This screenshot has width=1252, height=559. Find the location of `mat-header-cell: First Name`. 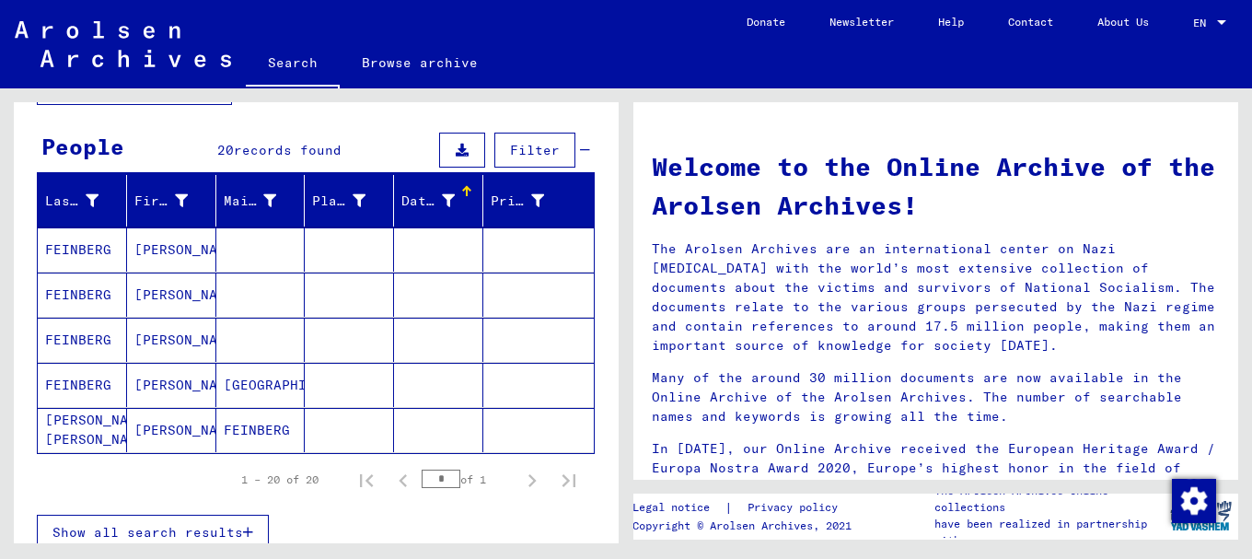

mat-header-cell: First Name is located at coordinates (171, 201).